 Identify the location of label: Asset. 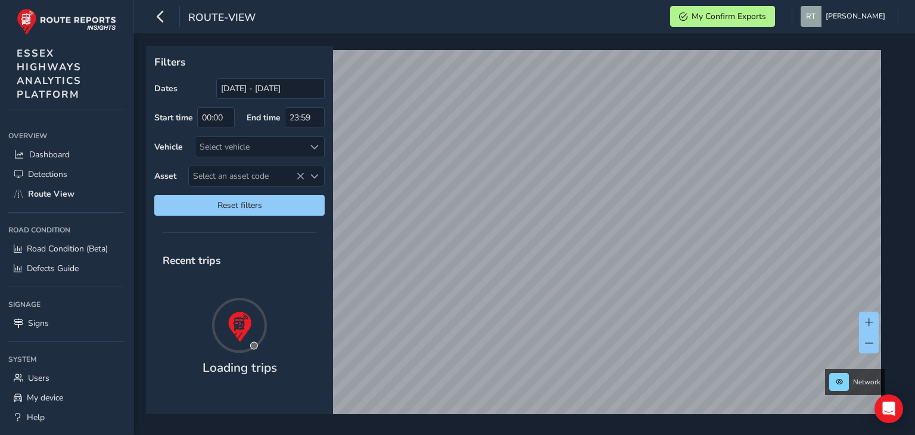
(165, 176).